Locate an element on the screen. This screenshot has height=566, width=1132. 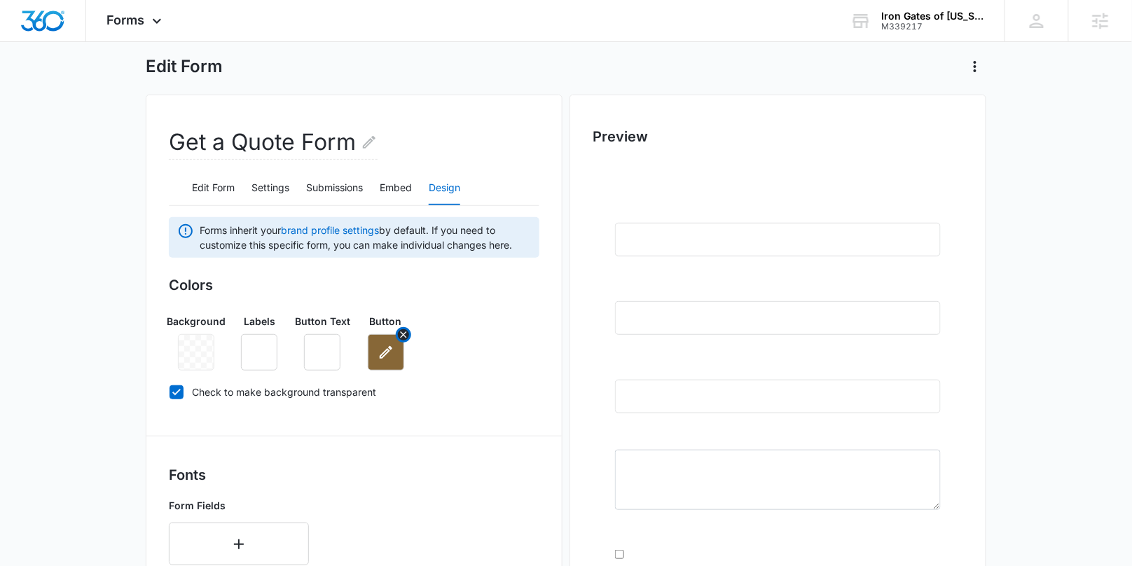
label: Option 2 is located at coordinates (35, 385).